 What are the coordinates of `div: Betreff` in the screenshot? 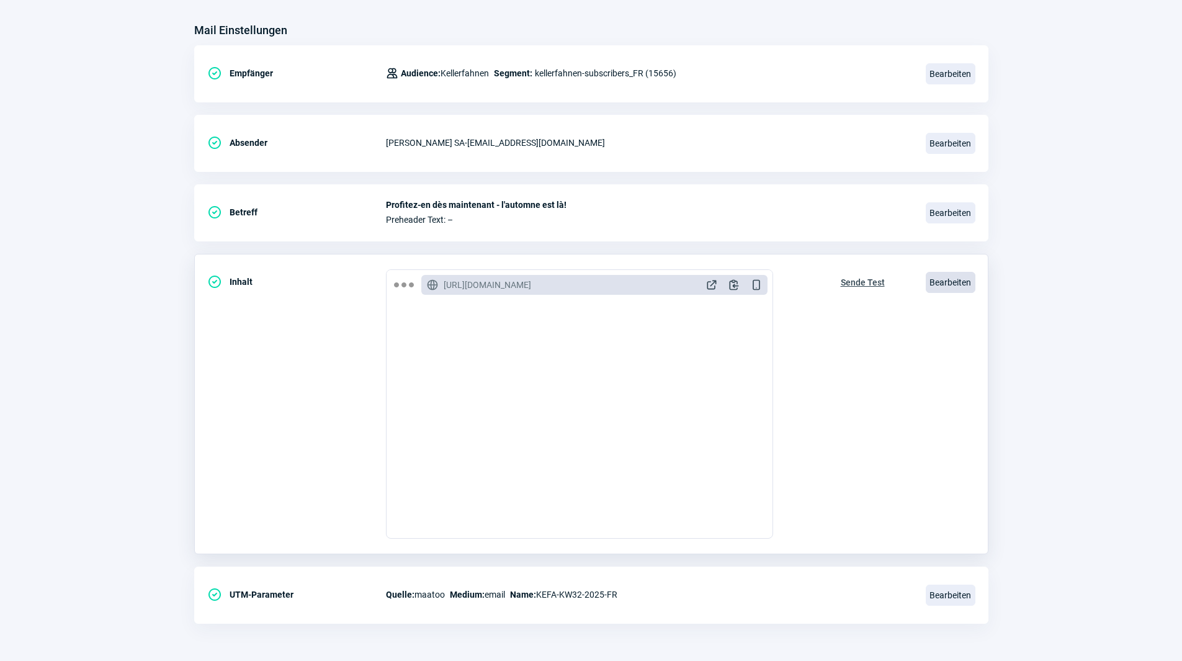 It's located at (297, 212).